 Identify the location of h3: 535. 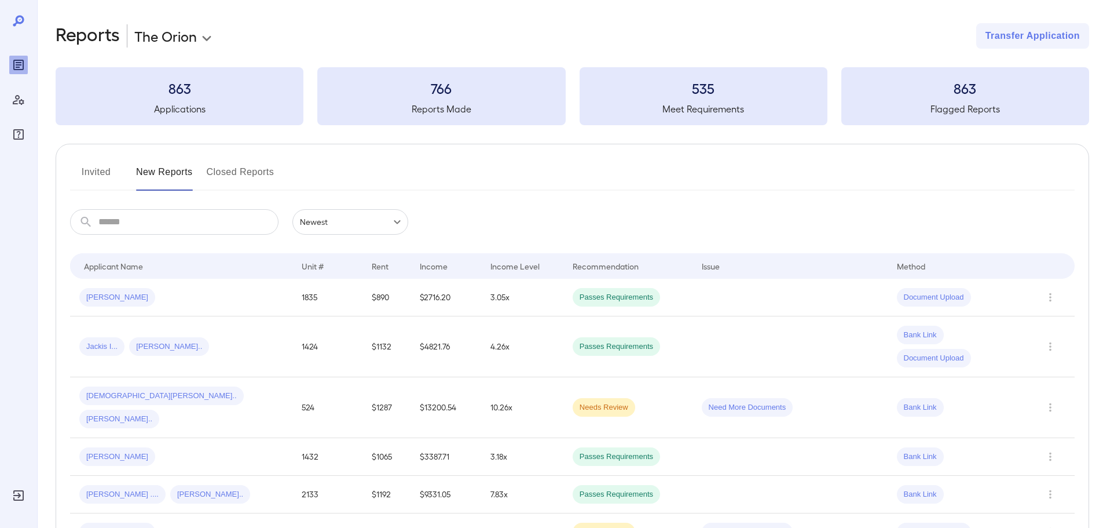
(704, 88).